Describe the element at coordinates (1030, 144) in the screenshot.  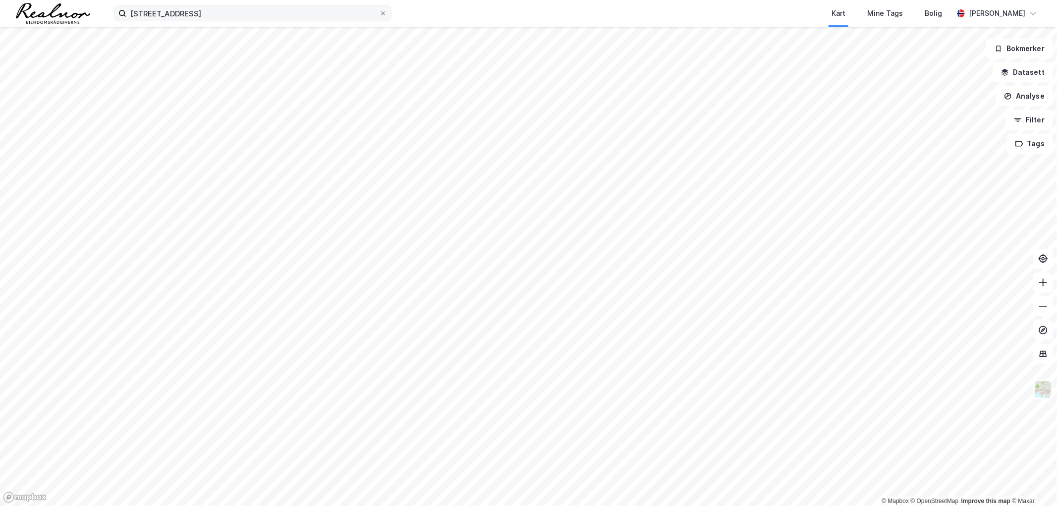
I see `button: Tags` at that location.